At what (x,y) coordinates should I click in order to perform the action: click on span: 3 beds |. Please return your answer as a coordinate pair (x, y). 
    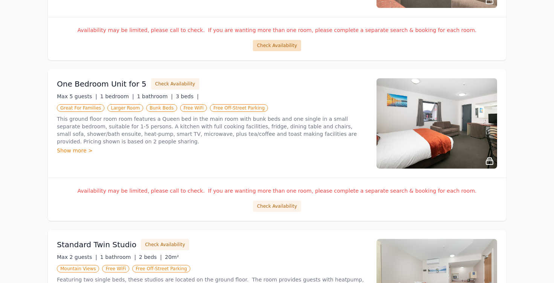
    Looking at the image, I should click on (187, 96).